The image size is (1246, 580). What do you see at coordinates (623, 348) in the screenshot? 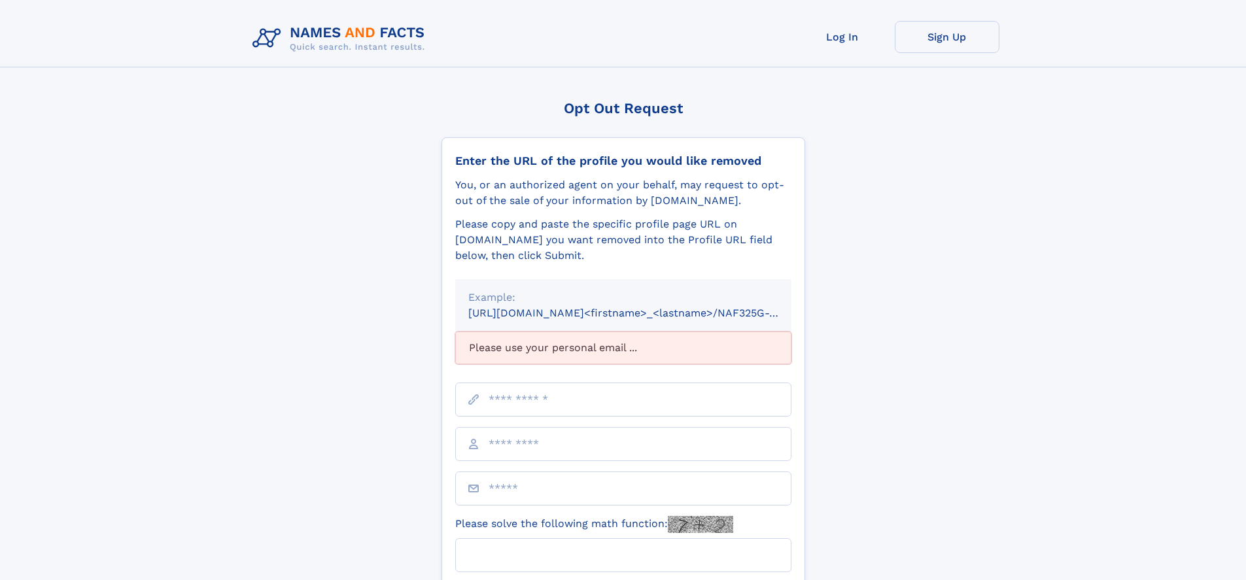
I see `div: Please use your personal email ...` at bounding box center [623, 348].